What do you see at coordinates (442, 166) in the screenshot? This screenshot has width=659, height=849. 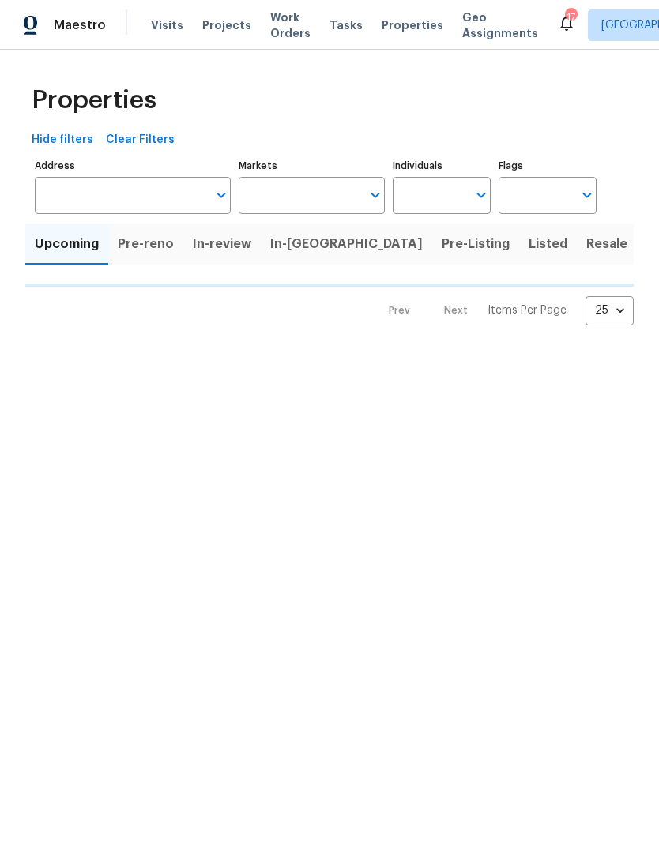 I see `label: Individuals` at bounding box center [442, 166].